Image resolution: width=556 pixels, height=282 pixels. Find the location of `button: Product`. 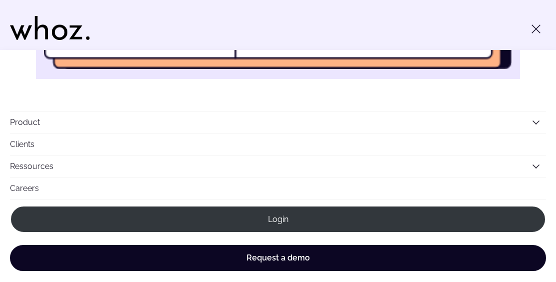

button: Product is located at coordinates (278, 122).